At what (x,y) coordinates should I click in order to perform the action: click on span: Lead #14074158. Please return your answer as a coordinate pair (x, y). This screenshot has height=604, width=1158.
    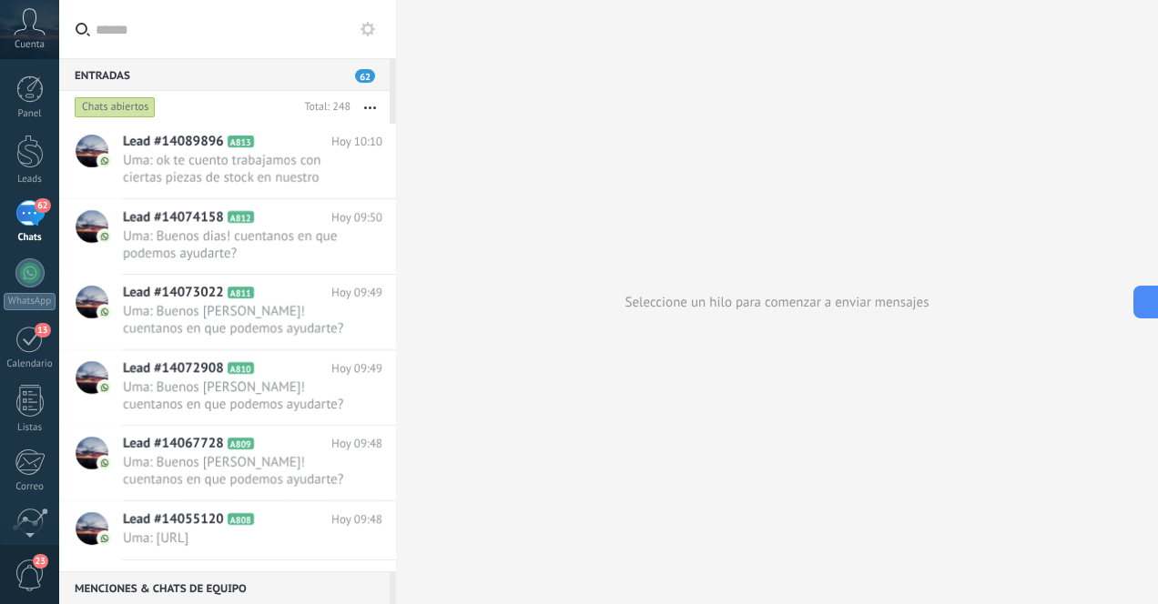
    Looking at the image, I should click on (173, 218).